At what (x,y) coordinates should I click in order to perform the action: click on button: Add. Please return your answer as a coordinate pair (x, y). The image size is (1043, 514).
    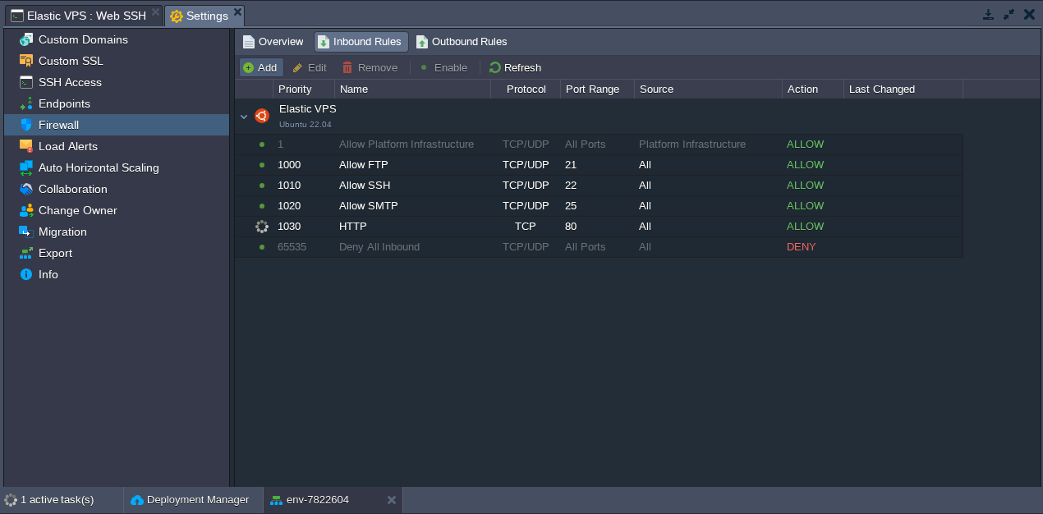
    Looking at the image, I should click on (261, 67).